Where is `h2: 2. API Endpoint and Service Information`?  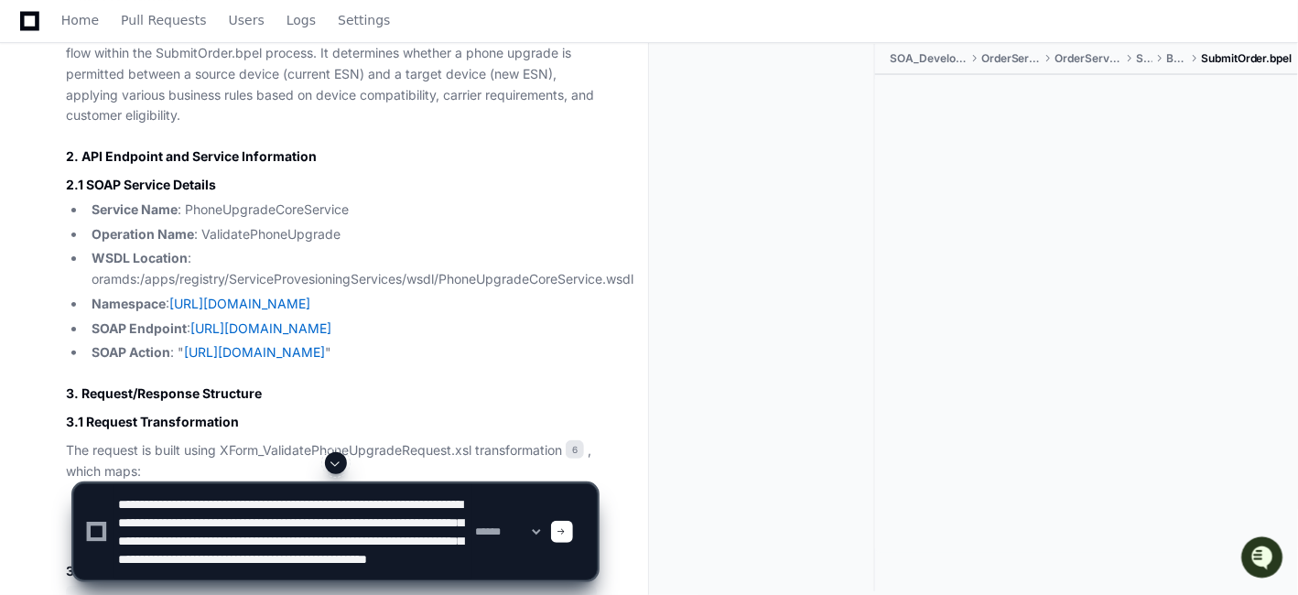
h2: 2. API Endpoint and Service Information is located at coordinates (331, 156).